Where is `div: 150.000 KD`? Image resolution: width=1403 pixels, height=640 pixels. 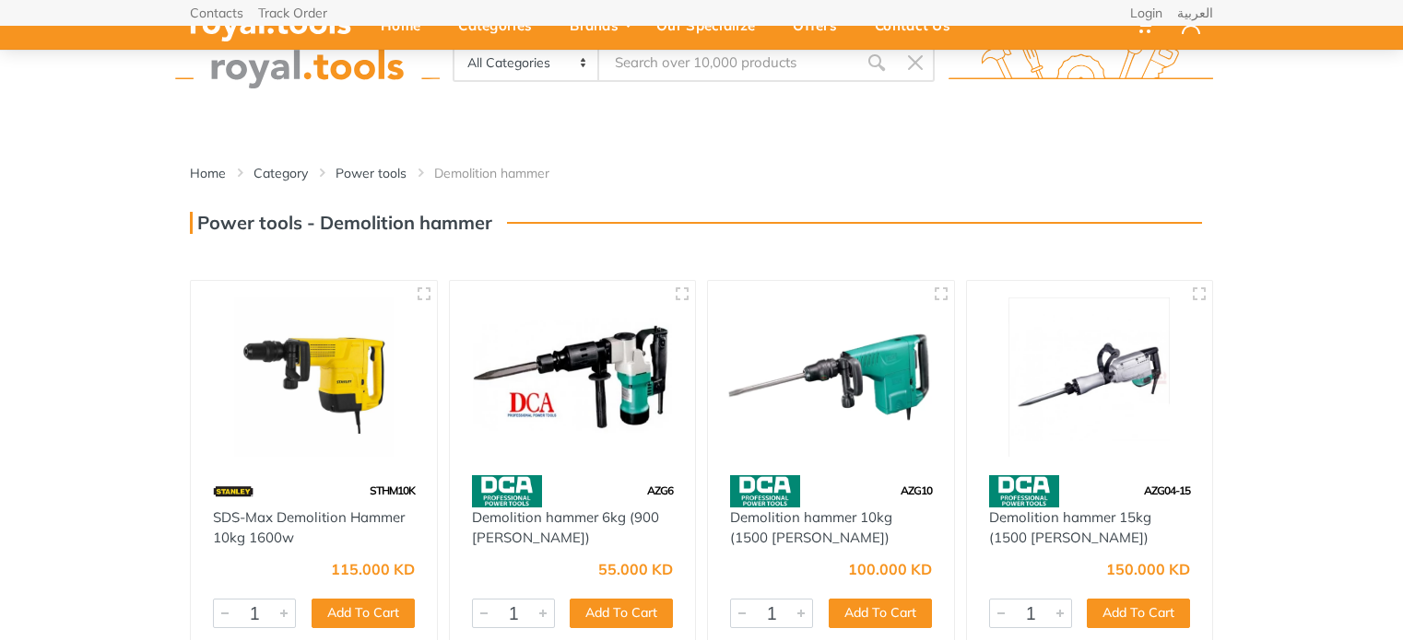 div: 150.000 KD is located at coordinates (1147, 570).